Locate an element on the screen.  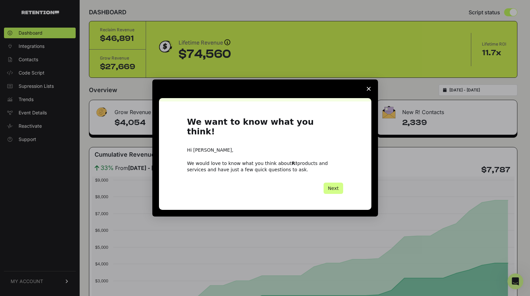
span: Close survey is located at coordinates (369, 89).